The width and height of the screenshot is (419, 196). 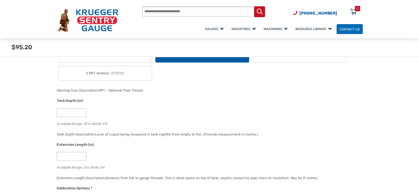 I want to click on img: Krueger Sentry Gauge, so click(x=87, y=20).